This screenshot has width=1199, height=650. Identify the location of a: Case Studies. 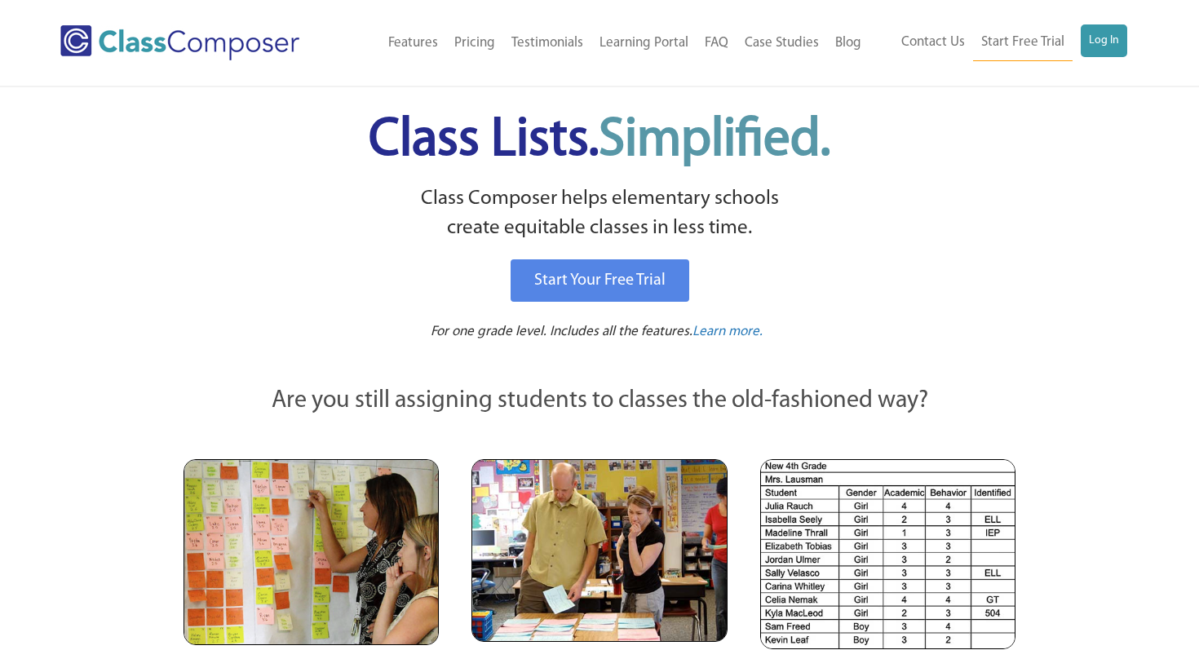
(782, 43).